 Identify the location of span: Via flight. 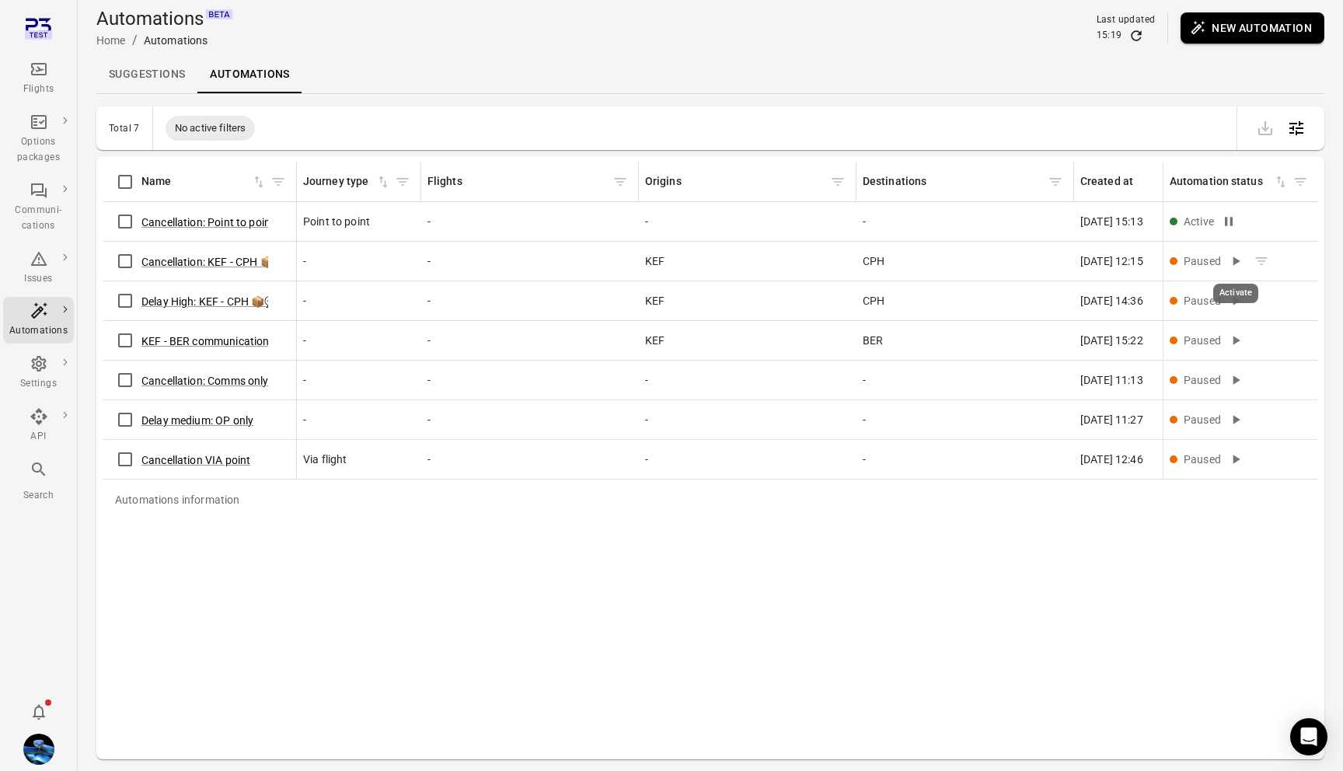
(325, 459).